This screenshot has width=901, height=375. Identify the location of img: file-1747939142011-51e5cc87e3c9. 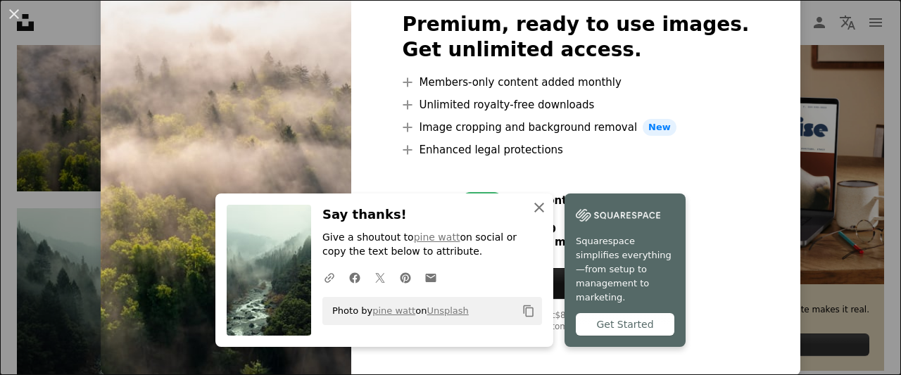
(618, 215).